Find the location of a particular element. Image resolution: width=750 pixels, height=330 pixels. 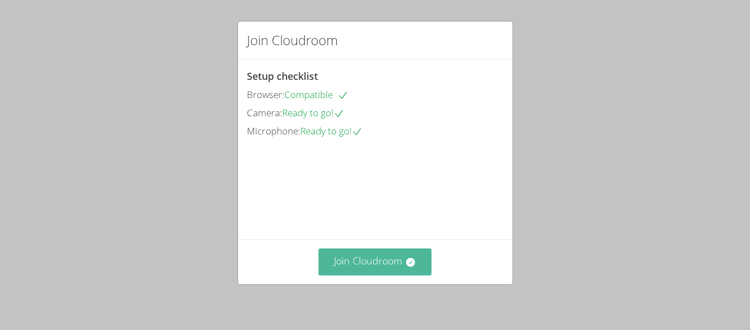

button: Join Cloudroom is located at coordinates (375, 262).